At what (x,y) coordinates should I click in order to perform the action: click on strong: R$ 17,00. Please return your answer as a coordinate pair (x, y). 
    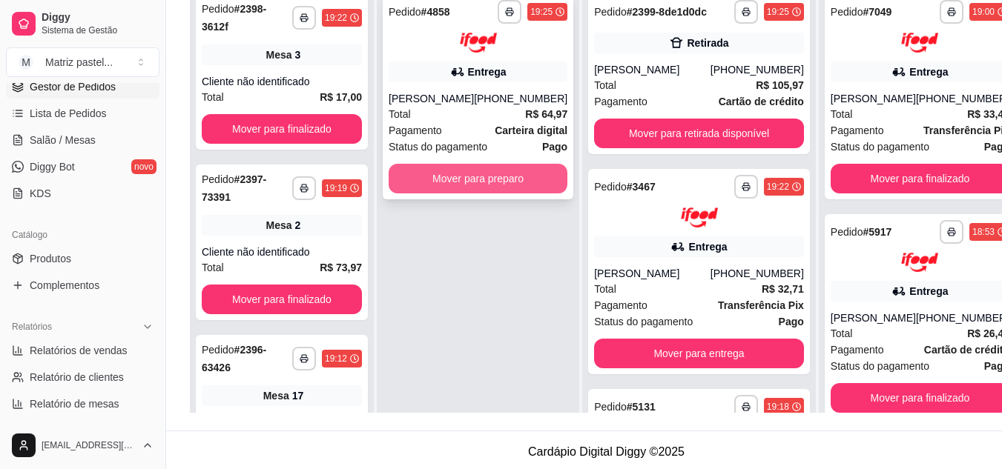
    Looking at the image, I should click on (340, 97).